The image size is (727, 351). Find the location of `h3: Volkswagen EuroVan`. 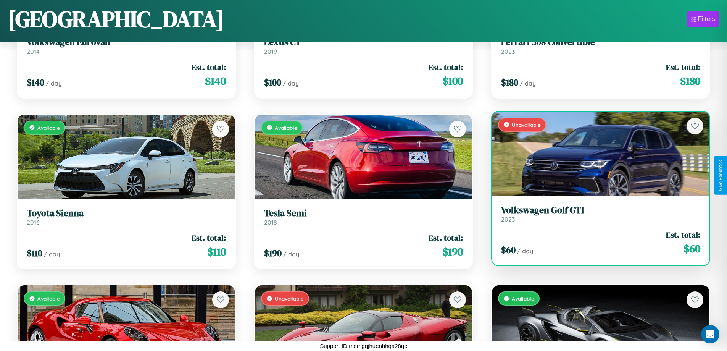

h3: Volkswagen EuroVan is located at coordinates (126, 42).